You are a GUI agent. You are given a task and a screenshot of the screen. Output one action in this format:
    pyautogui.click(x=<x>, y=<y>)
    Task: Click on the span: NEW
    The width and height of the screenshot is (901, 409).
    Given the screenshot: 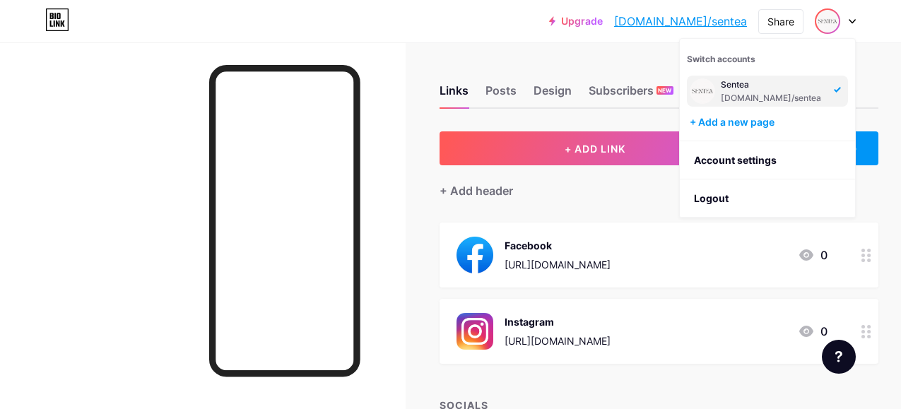 What is the action you would take?
    pyautogui.click(x=664, y=90)
    